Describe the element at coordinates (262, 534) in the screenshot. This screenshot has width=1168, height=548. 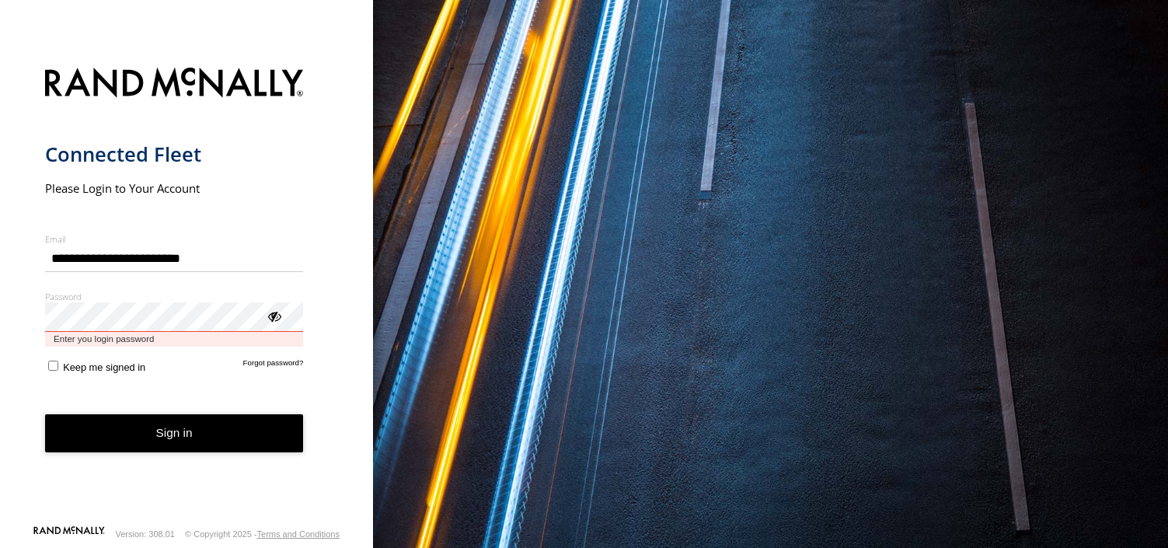
I see `div: © Copyright 2025 -` at that location.